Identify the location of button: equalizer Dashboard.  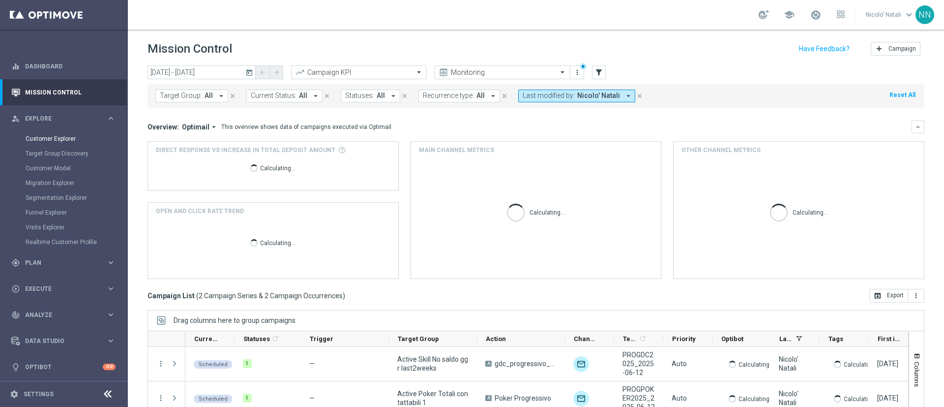
(63, 66).